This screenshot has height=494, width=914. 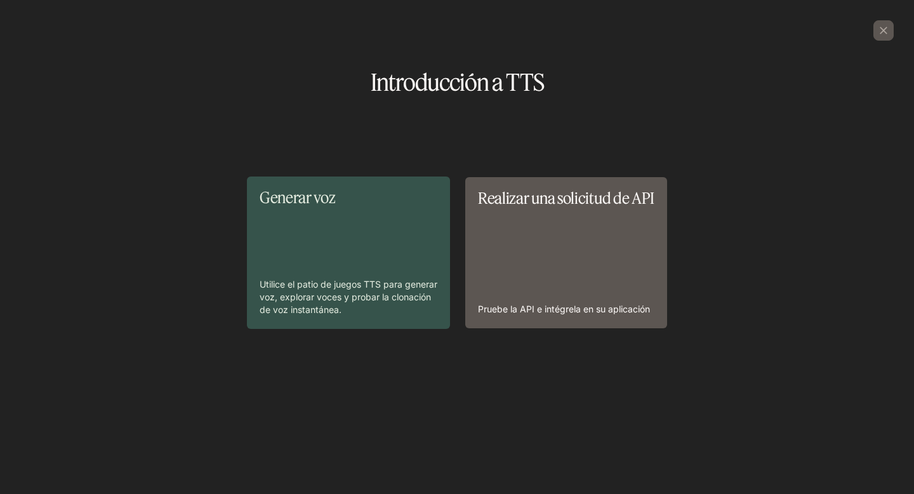 I want to click on font: Realizar una solicitud de API, so click(x=566, y=198).